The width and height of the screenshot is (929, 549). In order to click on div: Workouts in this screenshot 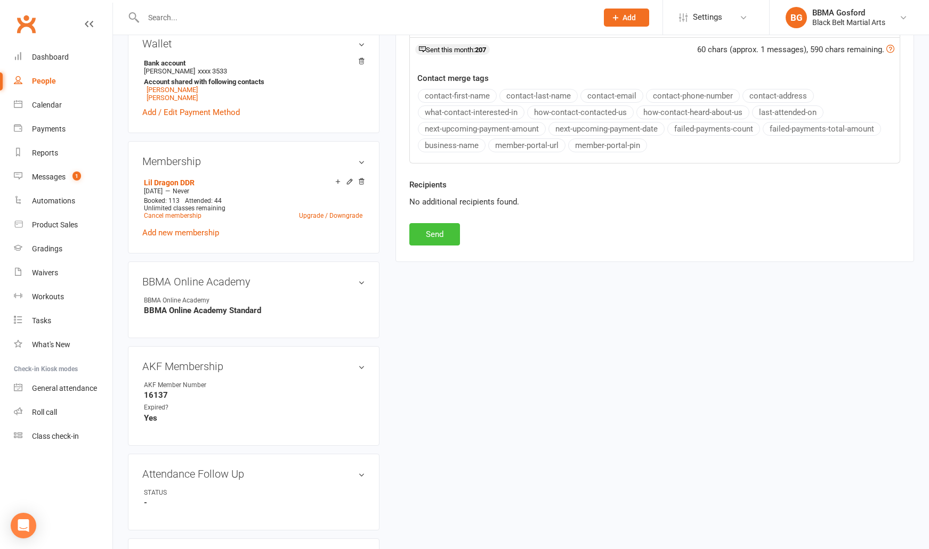, I will do `click(48, 297)`.